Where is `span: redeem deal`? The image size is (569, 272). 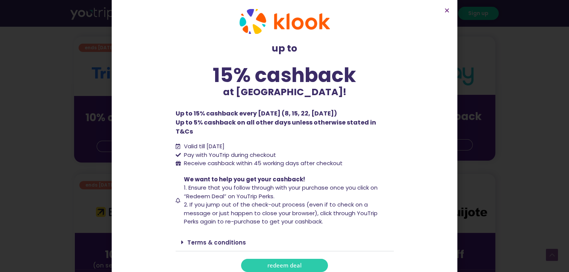 span: redeem deal is located at coordinates (284, 265).